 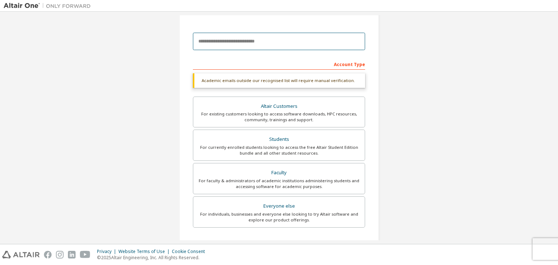 I want to click on div: Account Type, so click(x=279, y=64).